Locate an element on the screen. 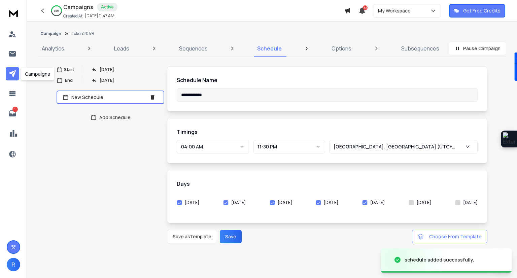  h1: Timings is located at coordinates (327, 132).